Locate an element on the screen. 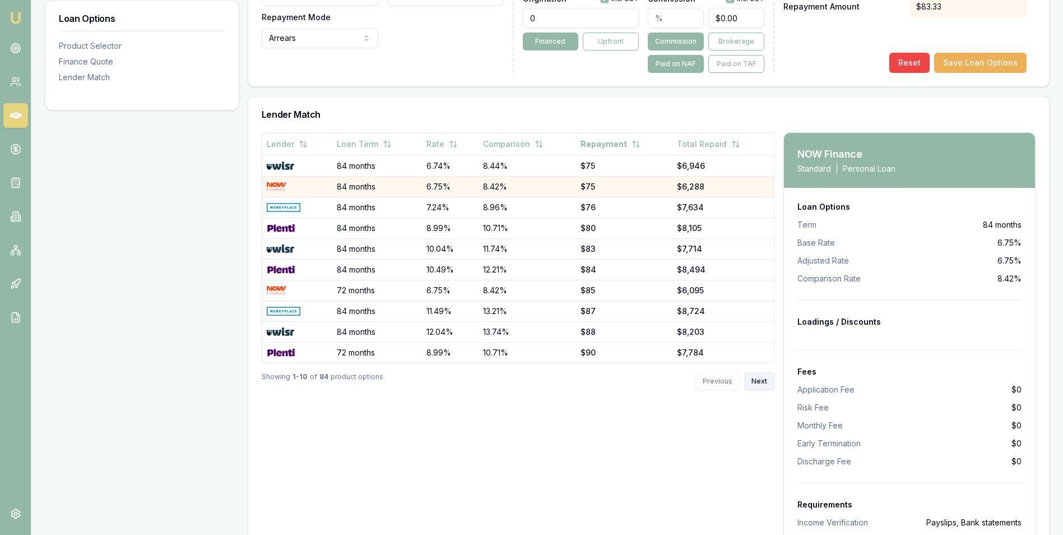 The height and width of the screenshot is (535, 1063). span: Risk Fee is located at coordinates (813, 407).